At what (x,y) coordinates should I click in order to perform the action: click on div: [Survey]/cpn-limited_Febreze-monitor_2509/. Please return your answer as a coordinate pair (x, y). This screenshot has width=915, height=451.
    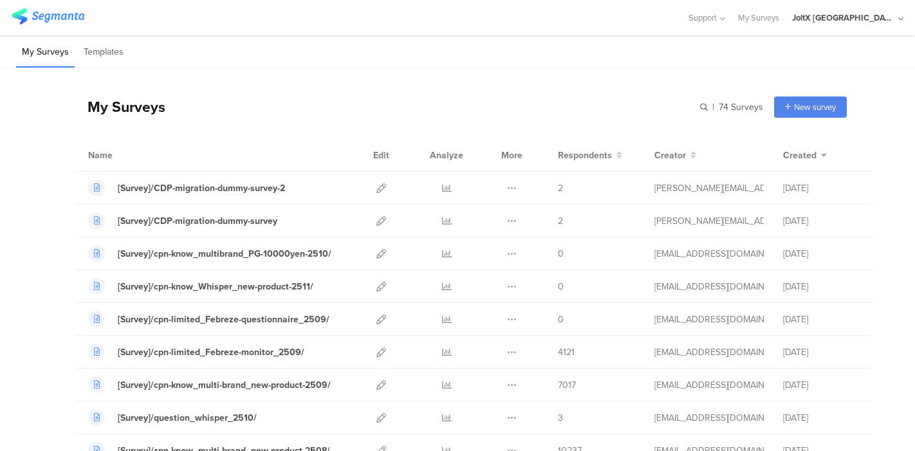
    Looking at the image, I should click on (211, 352).